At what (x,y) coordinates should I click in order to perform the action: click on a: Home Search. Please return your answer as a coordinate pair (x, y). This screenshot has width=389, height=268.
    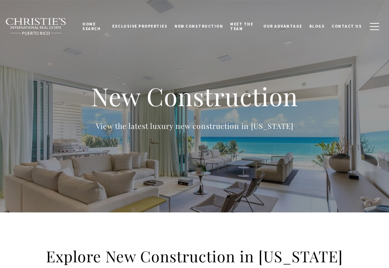
    Looking at the image, I should click on (94, 26).